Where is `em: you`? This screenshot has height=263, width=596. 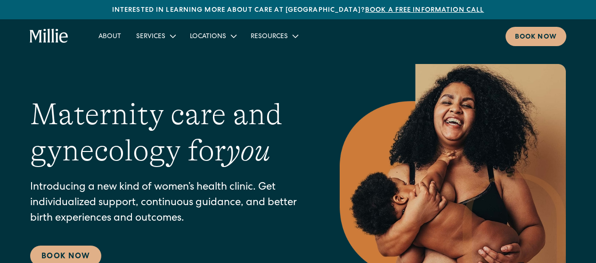
em: you is located at coordinates (248, 151).